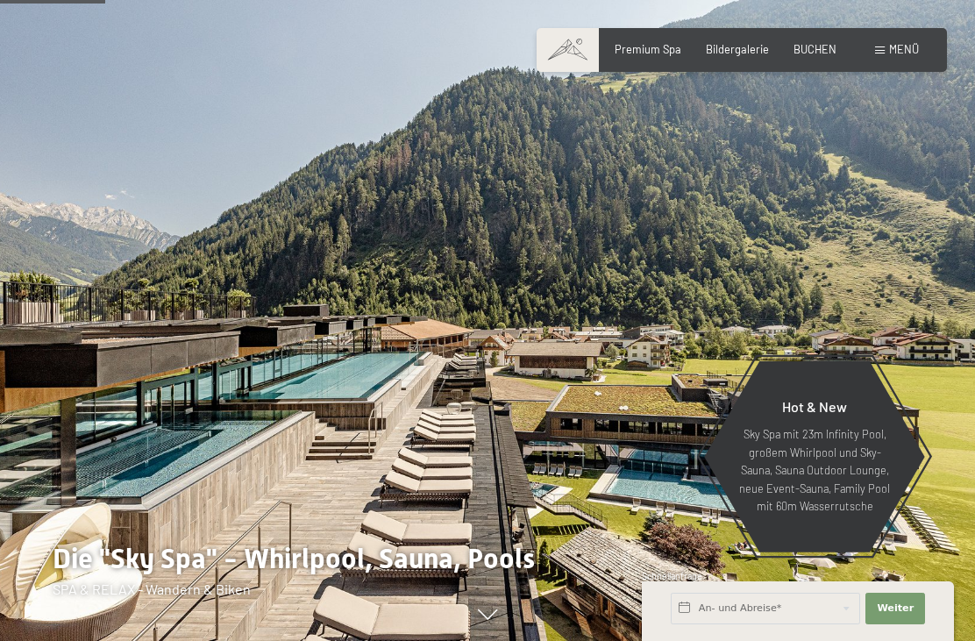 This screenshot has width=975, height=641. What do you see at coordinates (737, 49) in the screenshot?
I see `span: Bildergalerie` at bounding box center [737, 49].